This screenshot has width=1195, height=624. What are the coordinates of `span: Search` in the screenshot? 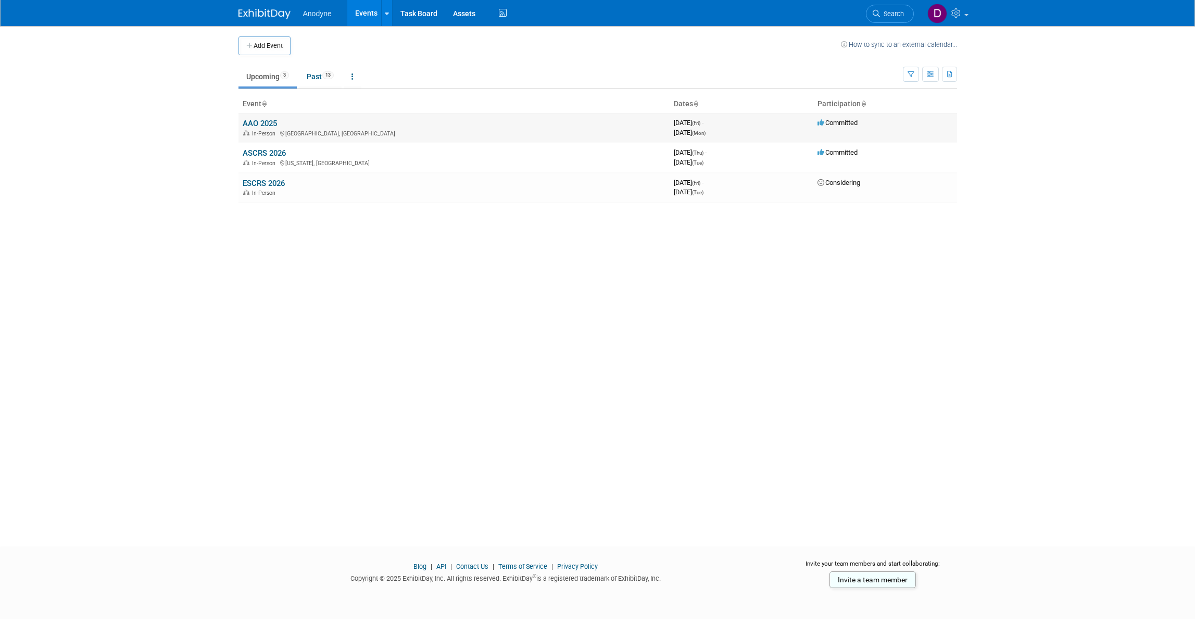 It's located at (892, 14).